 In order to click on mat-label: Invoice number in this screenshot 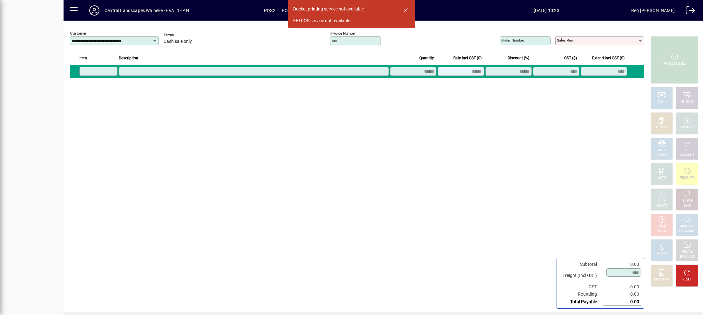, I will do `click(343, 33)`.